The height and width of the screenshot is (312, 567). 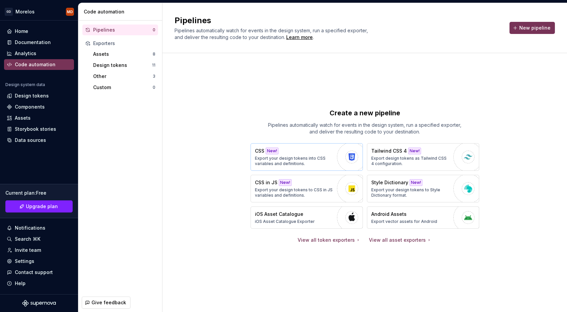 I want to click on div: Learn more, so click(x=299, y=37).